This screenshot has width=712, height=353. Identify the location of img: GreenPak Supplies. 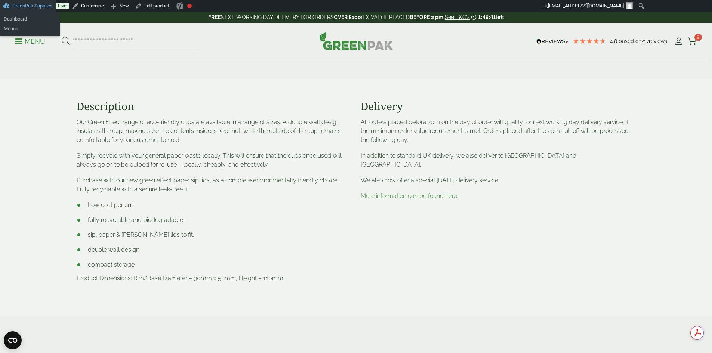
(356, 41).